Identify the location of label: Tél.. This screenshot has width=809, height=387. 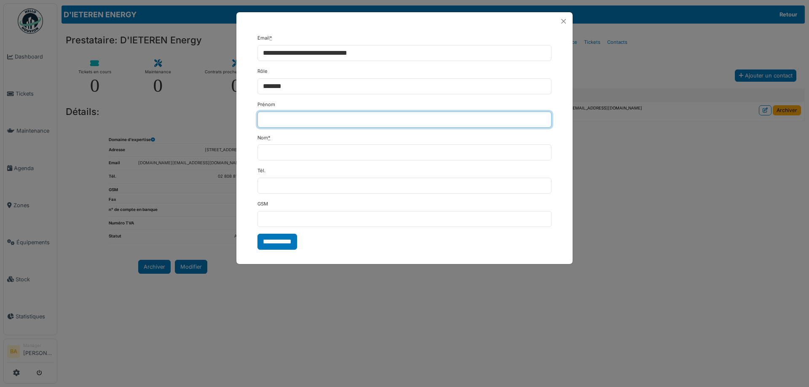
(261, 171).